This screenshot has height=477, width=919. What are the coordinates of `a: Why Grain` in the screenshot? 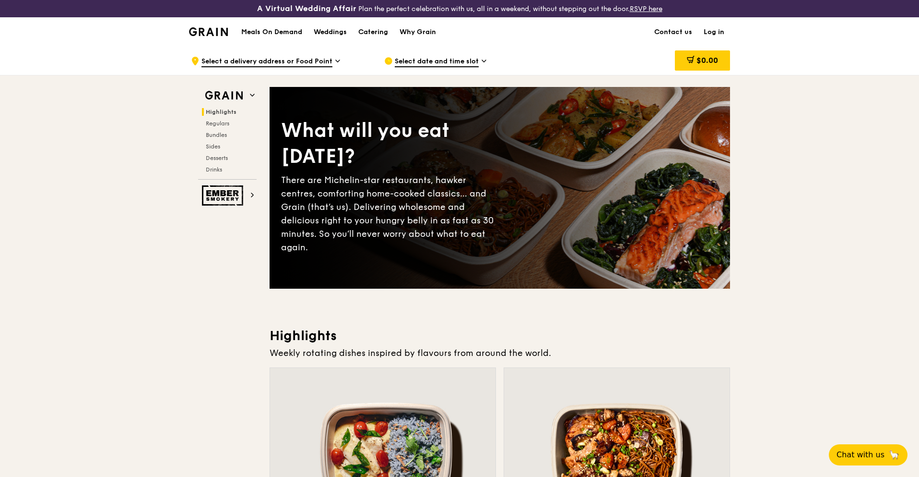 It's located at (418, 32).